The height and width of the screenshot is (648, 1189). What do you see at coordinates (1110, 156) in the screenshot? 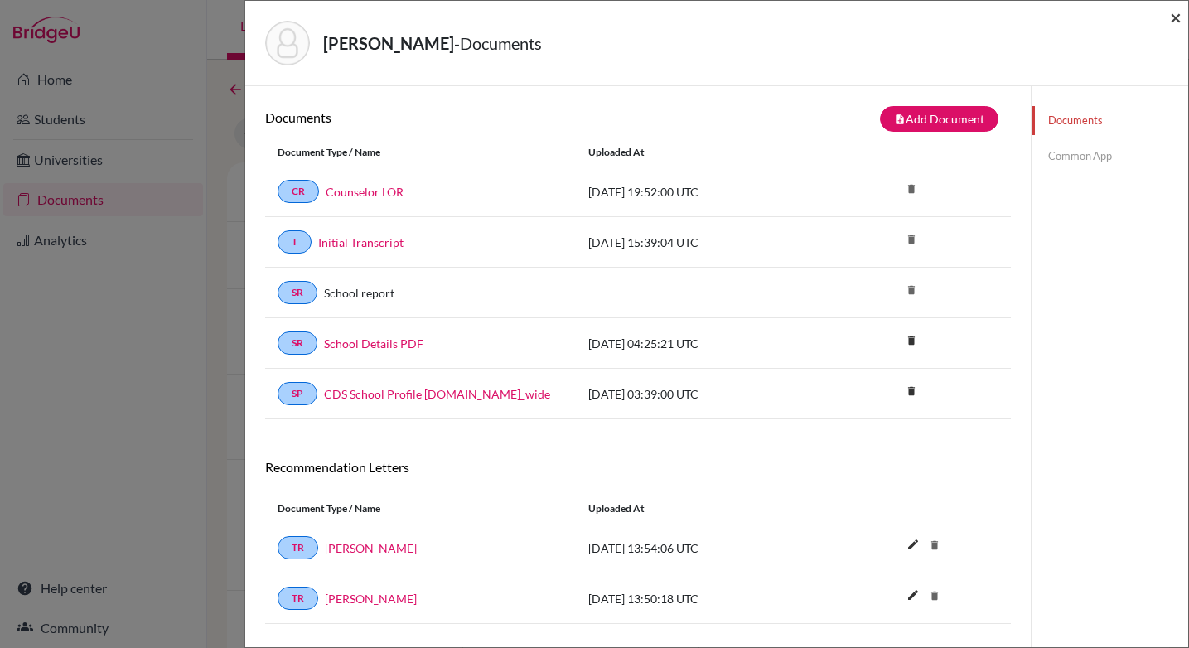
I see `a: Common App` at bounding box center [1110, 156].